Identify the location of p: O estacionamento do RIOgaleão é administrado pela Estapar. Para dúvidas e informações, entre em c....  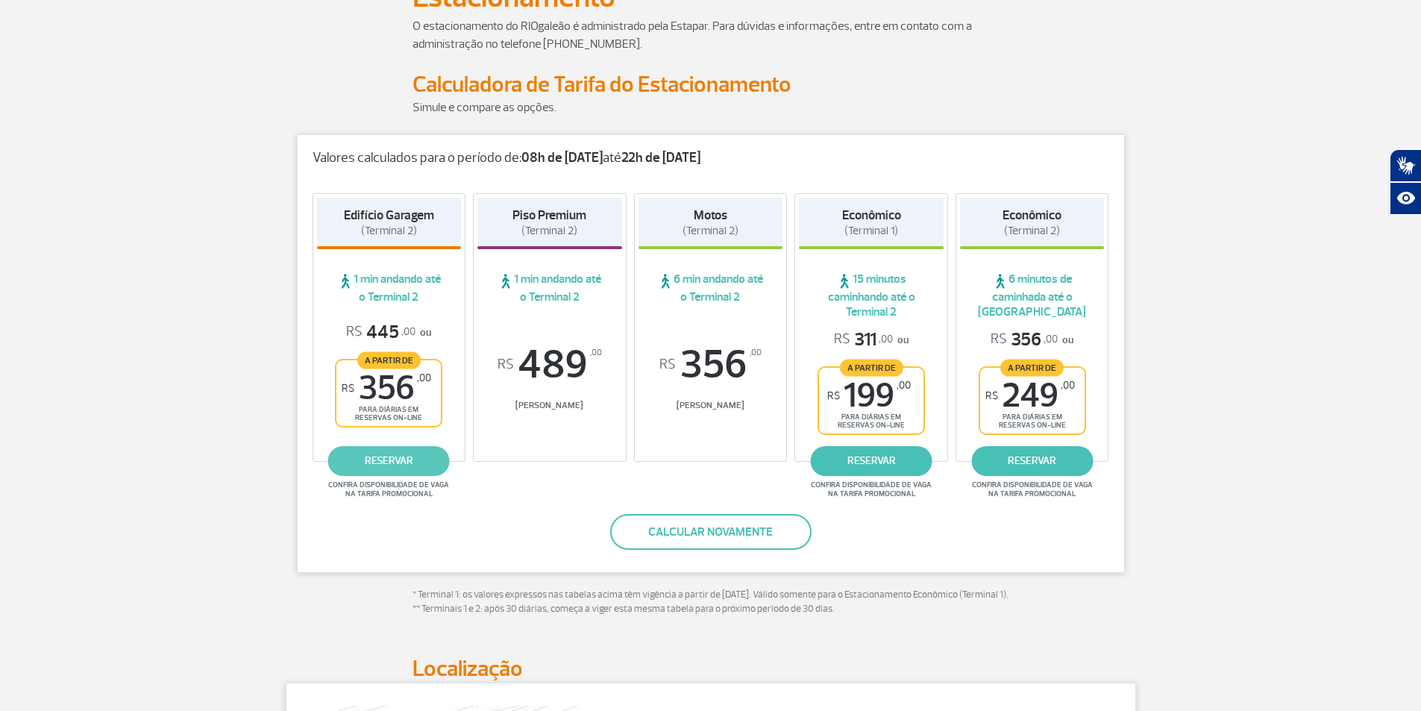
(711, 35).